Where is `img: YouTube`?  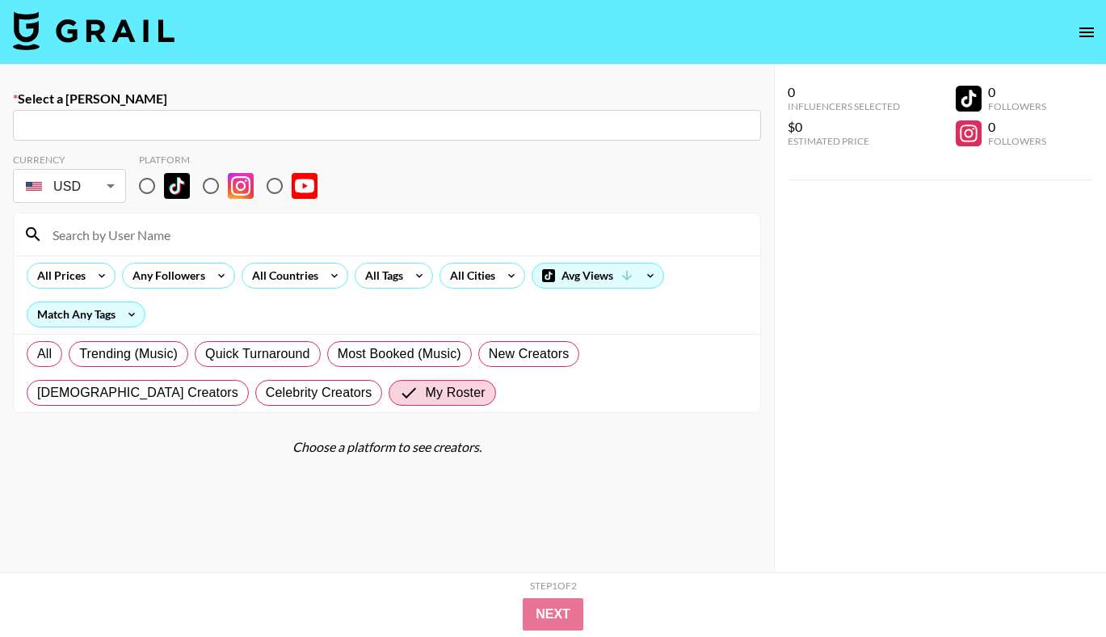
img: YouTube is located at coordinates (305, 186).